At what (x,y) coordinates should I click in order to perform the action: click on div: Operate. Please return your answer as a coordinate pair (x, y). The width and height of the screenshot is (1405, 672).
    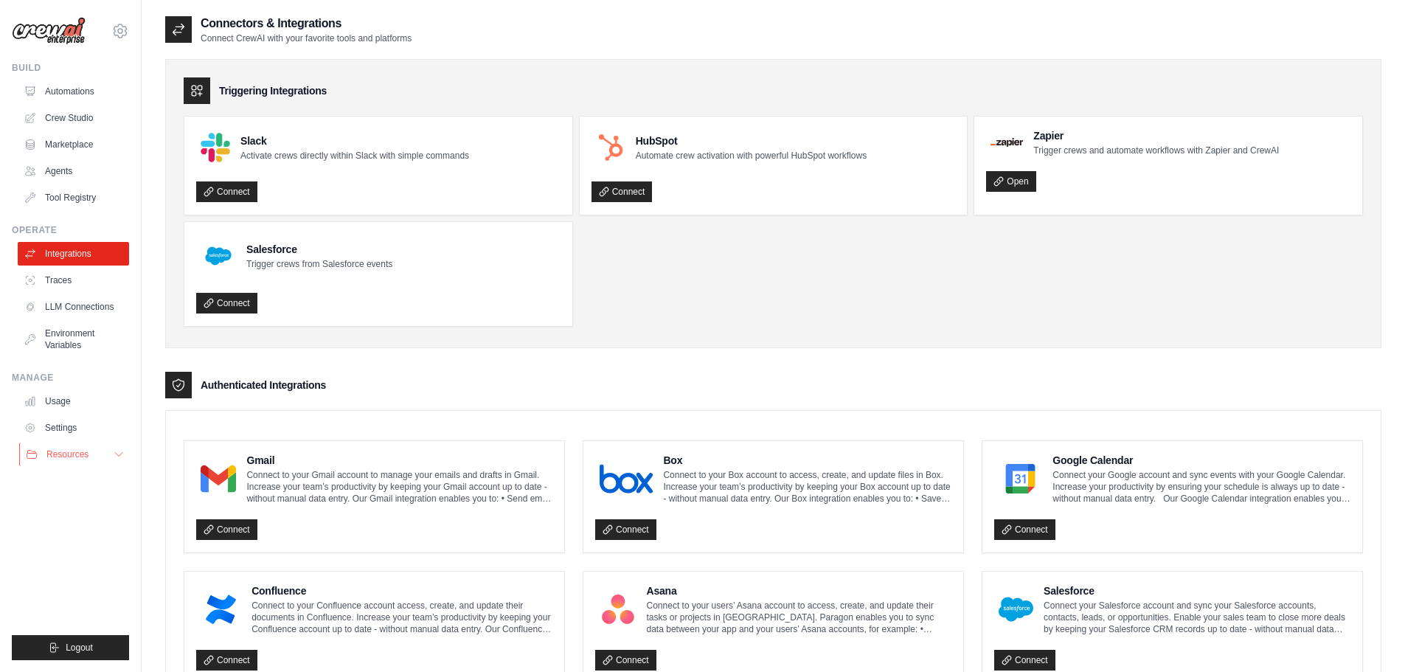
    Looking at the image, I should click on (70, 230).